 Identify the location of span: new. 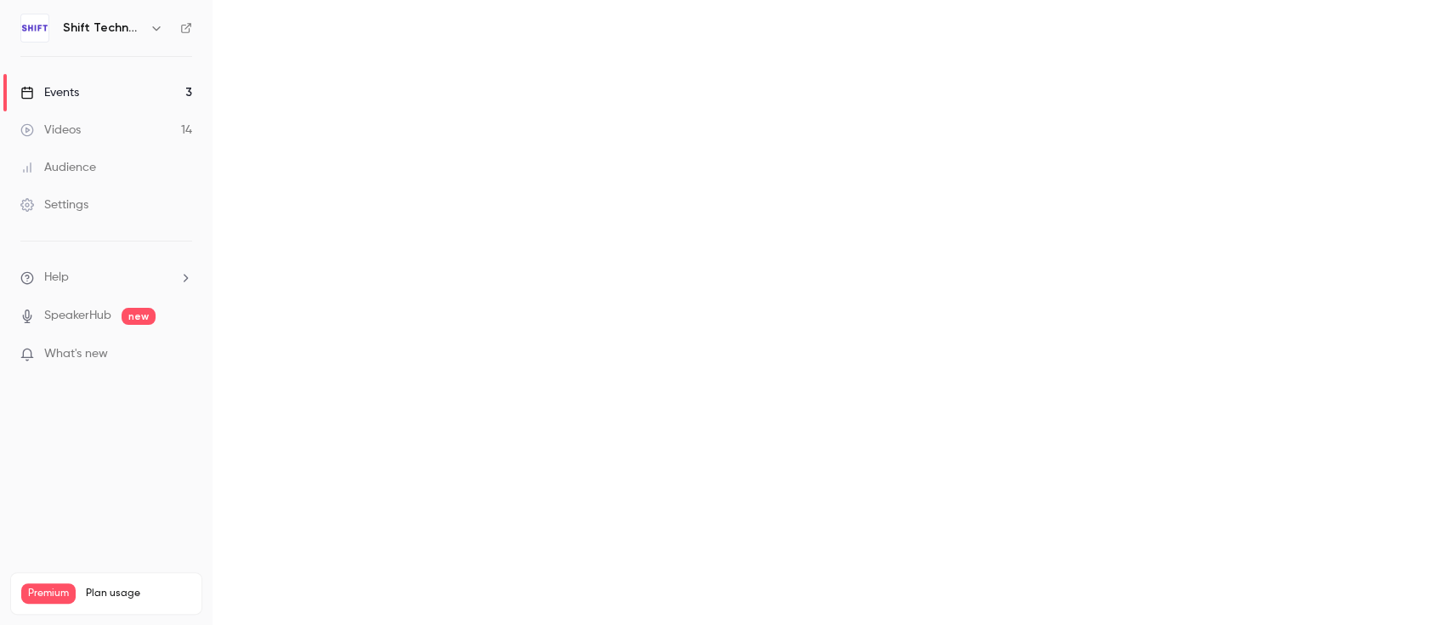
(139, 316).